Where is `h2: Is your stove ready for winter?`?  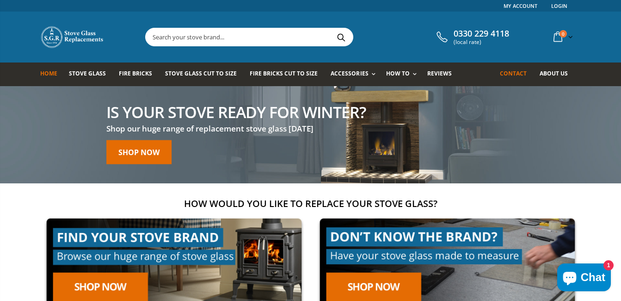 h2: Is your stove ready for winter? is located at coordinates (236, 111).